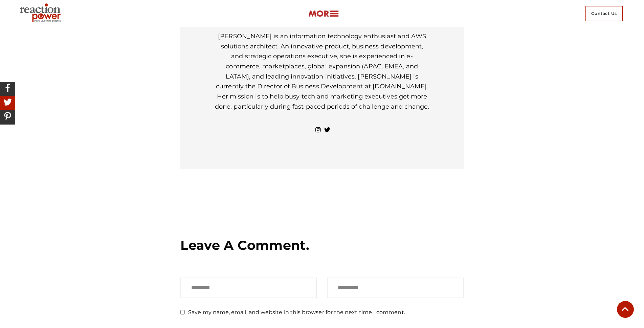  Describe the element at coordinates (7, 88) in the screenshot. I see `img: Share On Facebook` at that location.